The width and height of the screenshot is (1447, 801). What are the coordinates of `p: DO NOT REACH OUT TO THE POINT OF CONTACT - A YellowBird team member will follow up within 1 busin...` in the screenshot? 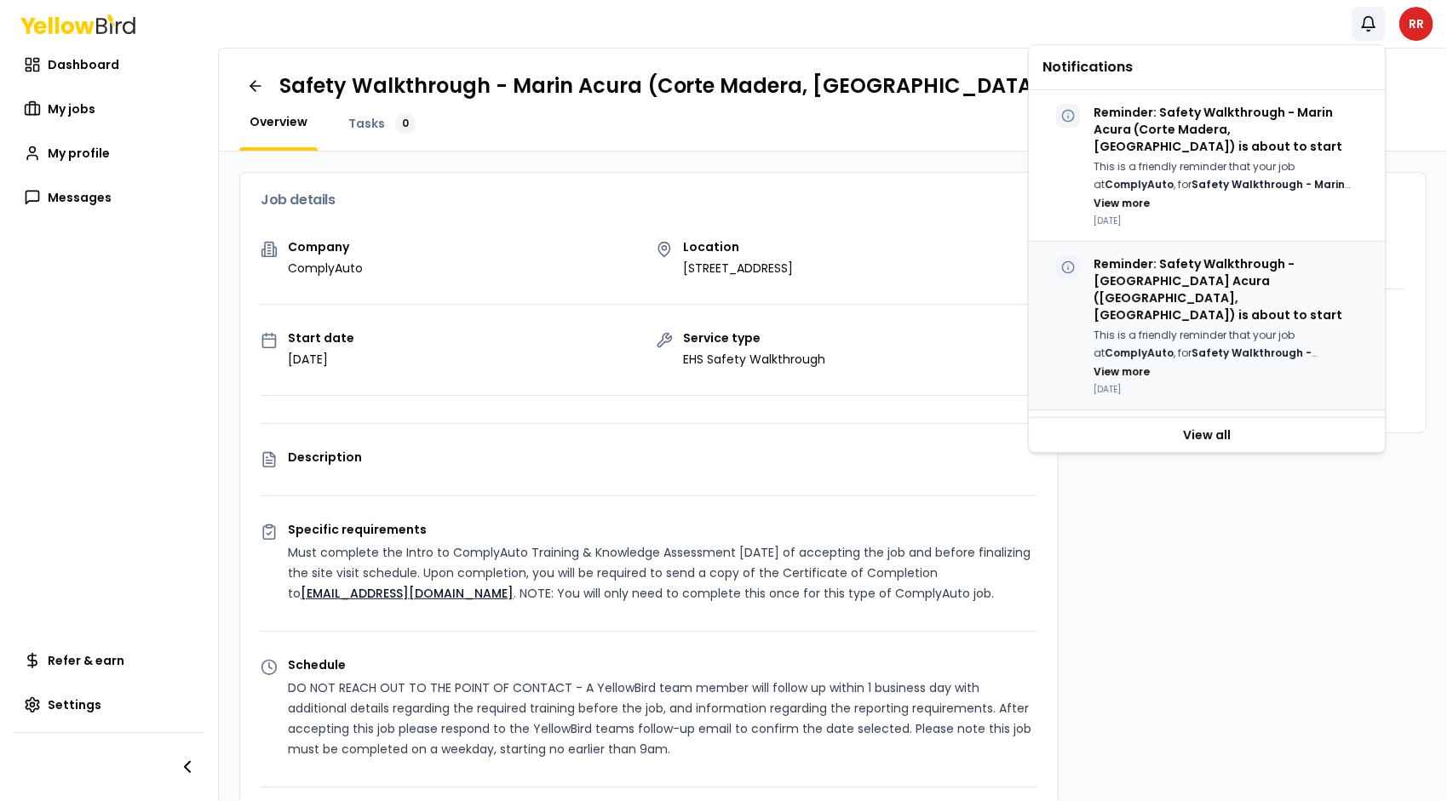 It's located at (663, 719).